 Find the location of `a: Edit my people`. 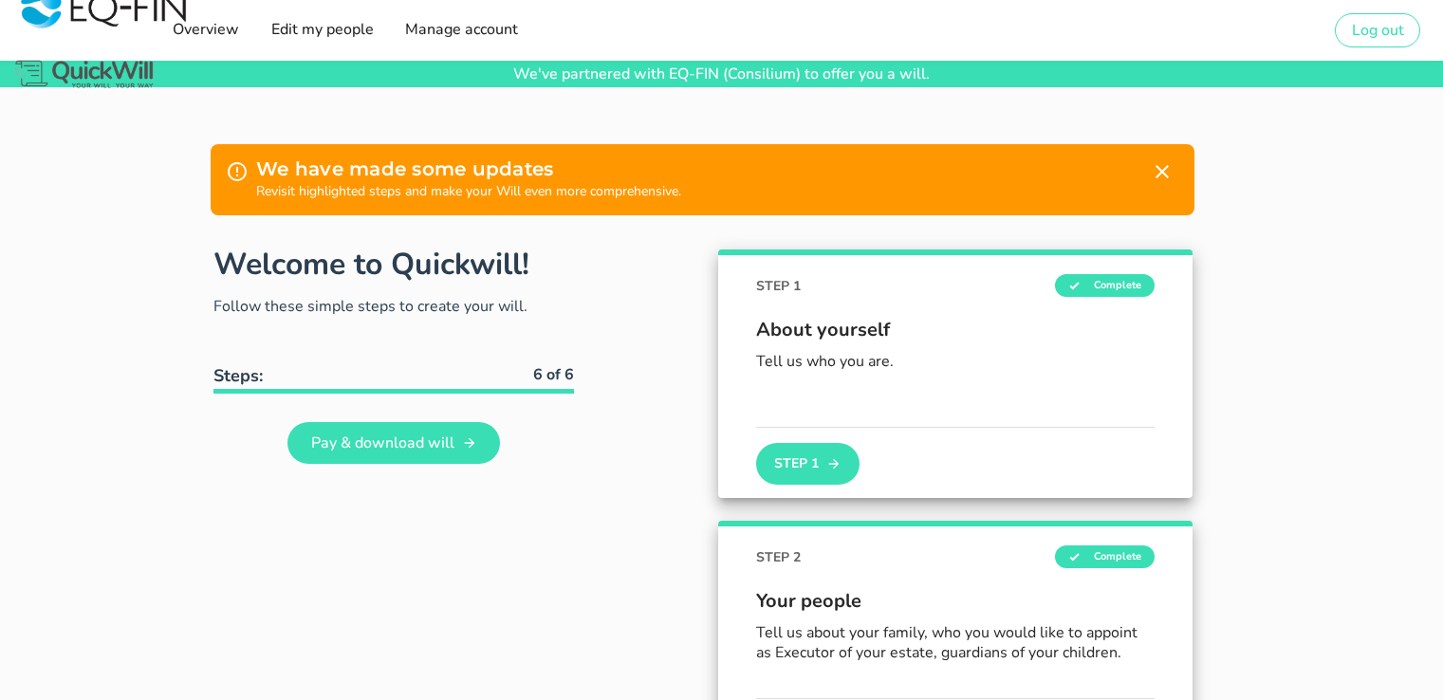

a: Edit my people is located at coordinates (321, 30).